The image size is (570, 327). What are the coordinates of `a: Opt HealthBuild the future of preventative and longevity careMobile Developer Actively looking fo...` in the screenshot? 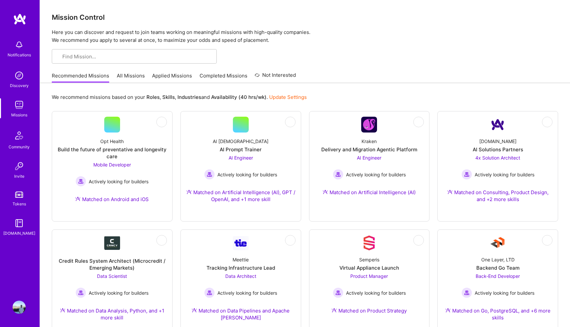 It's located at (112, 164).